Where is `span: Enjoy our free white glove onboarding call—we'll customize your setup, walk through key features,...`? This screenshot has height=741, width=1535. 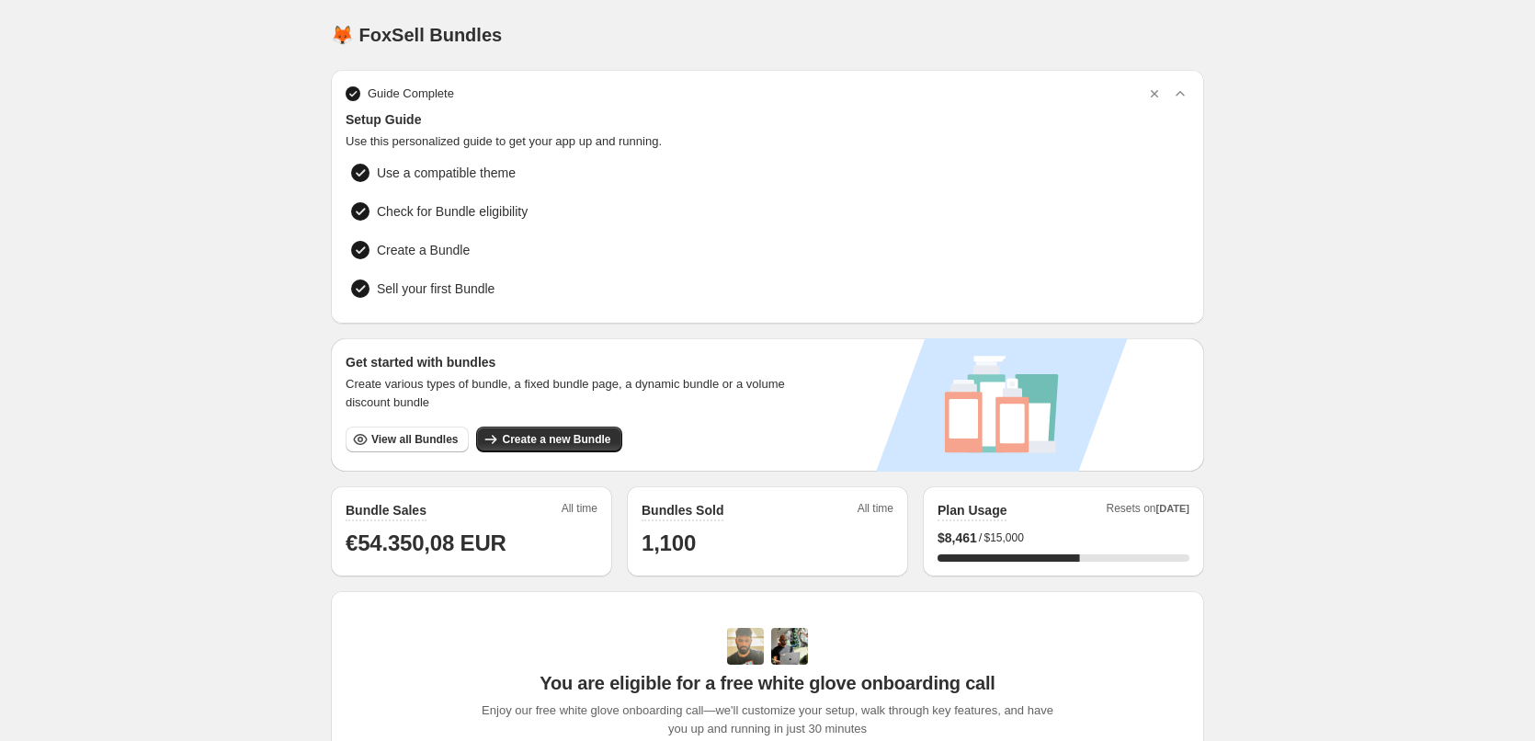
span: Enjoy our free white glove onboarding call—we'll customize your setup, walk through key features,... is located at coordinates (767, 720).